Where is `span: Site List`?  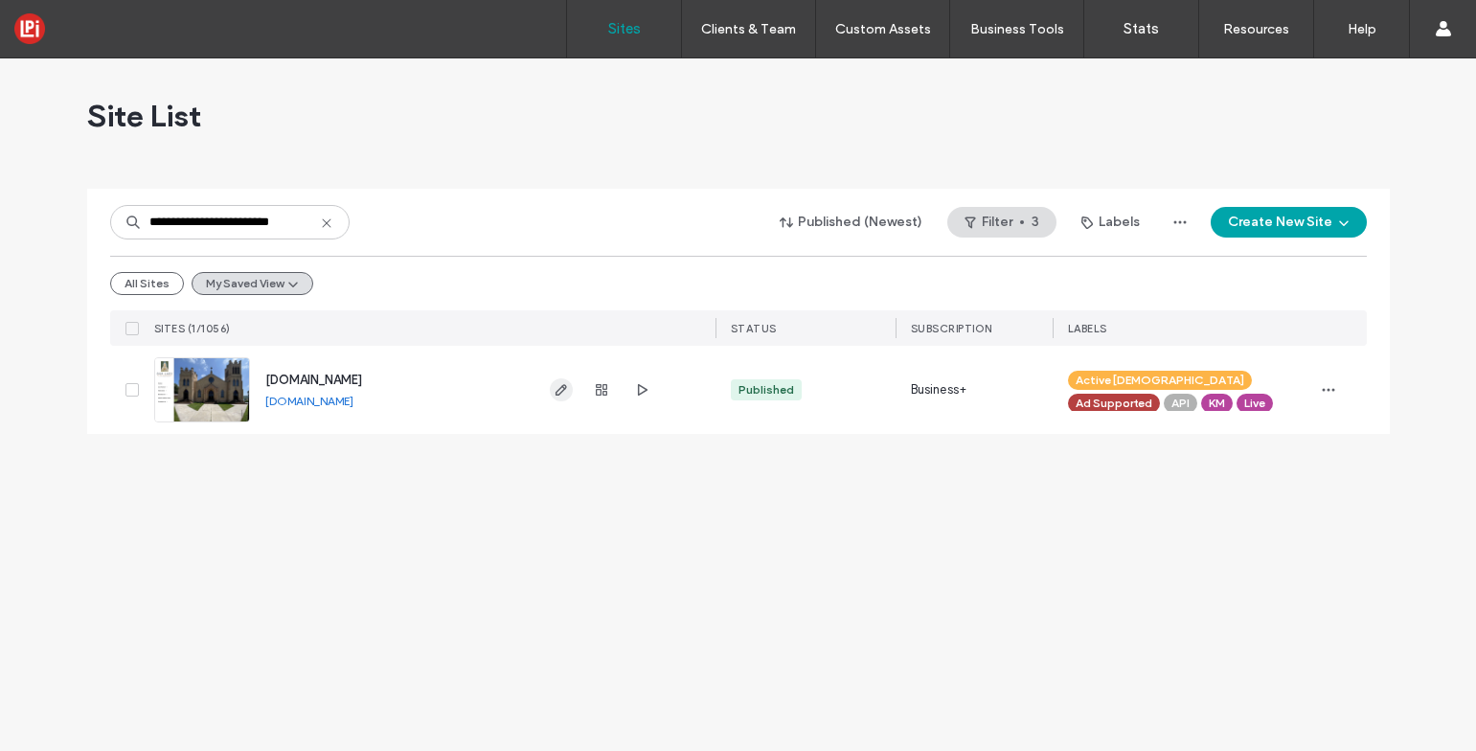
span: Site List is located at coordinates (144, 116).